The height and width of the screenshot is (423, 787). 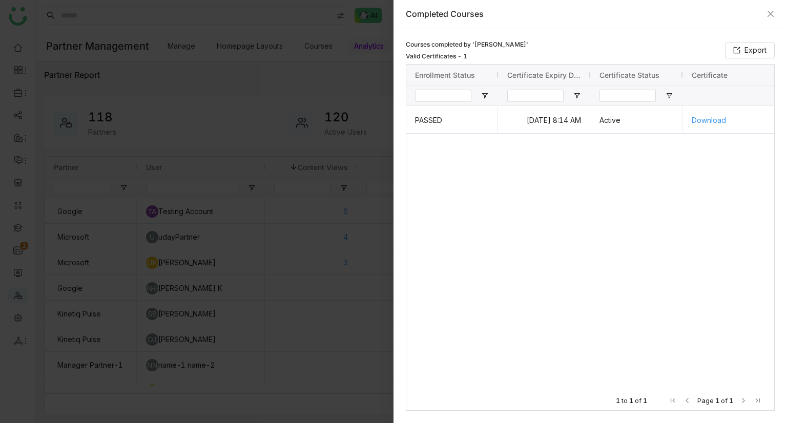 What do you see at coordinates (687, 400) in the screenshot?
I see `div: Previous Page` at bounding box center [687, 400].